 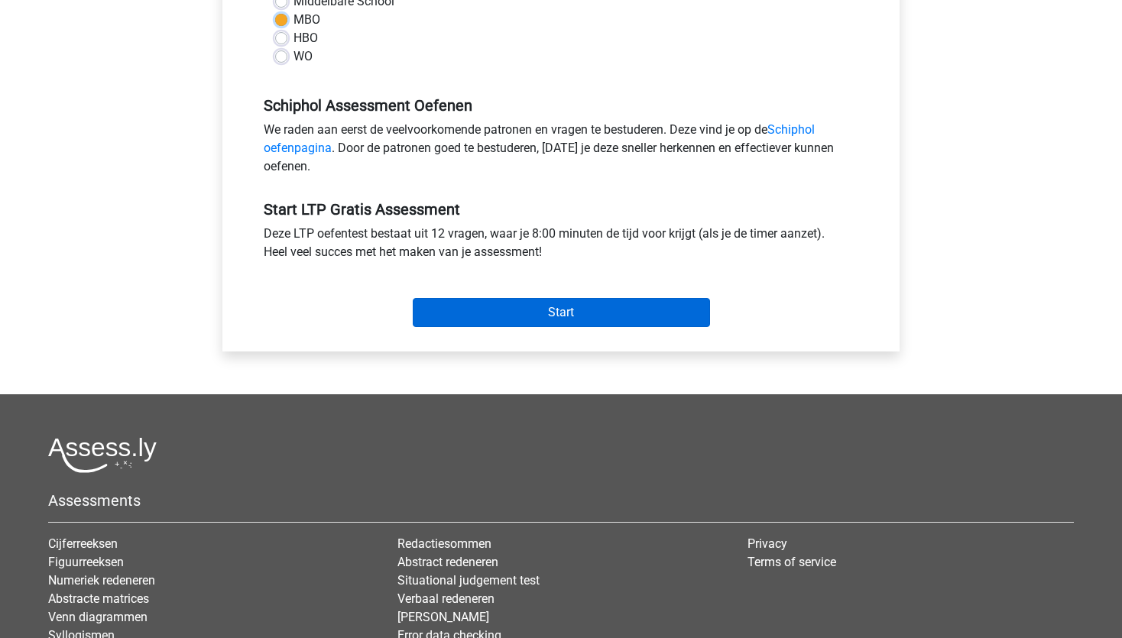 What do you see at coordinates (561, 106) in the screenshot?
I see `h5: Schiphol Assessment Oefenen` at bounding box center [561, 106].